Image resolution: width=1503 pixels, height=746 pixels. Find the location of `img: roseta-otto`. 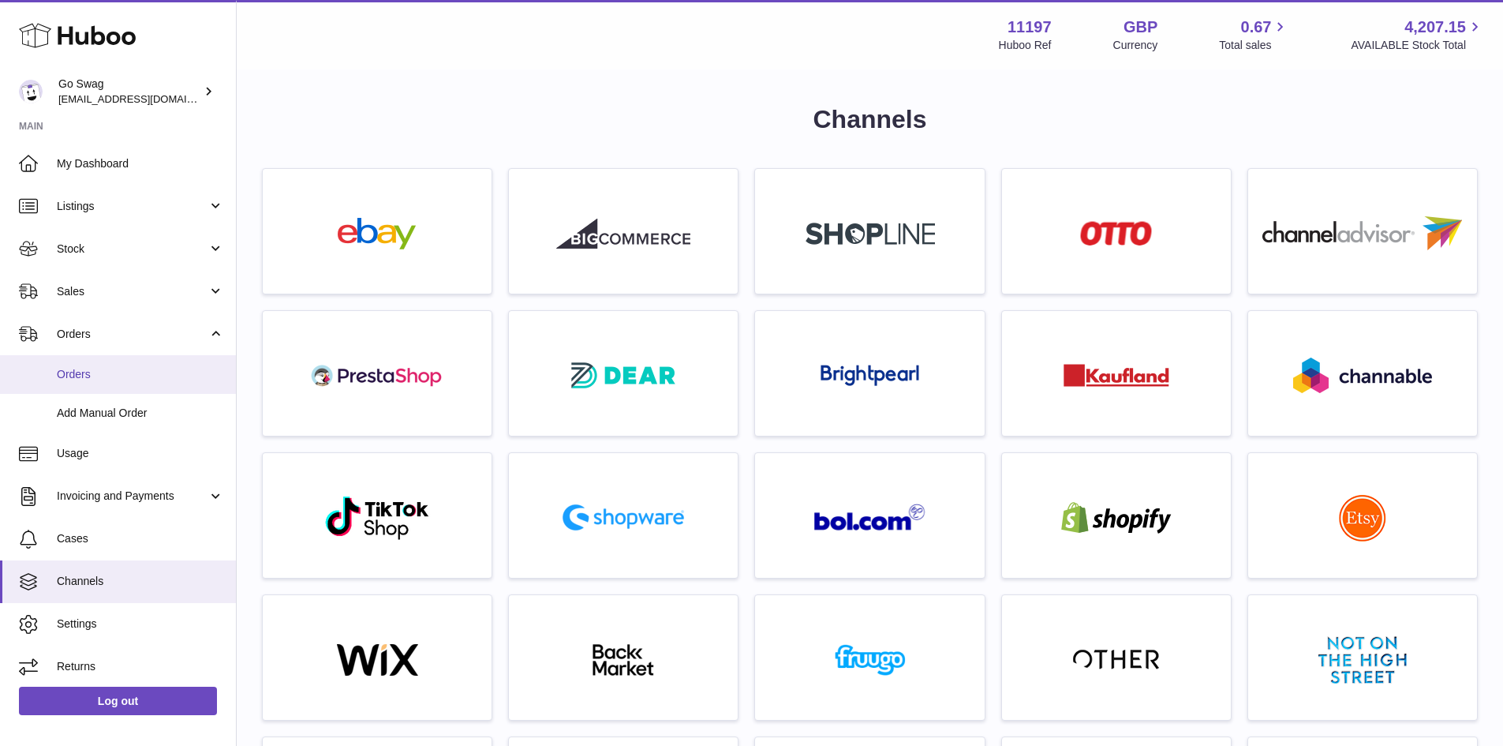

img: roseta-otto is located at coordinates (1116, 233).